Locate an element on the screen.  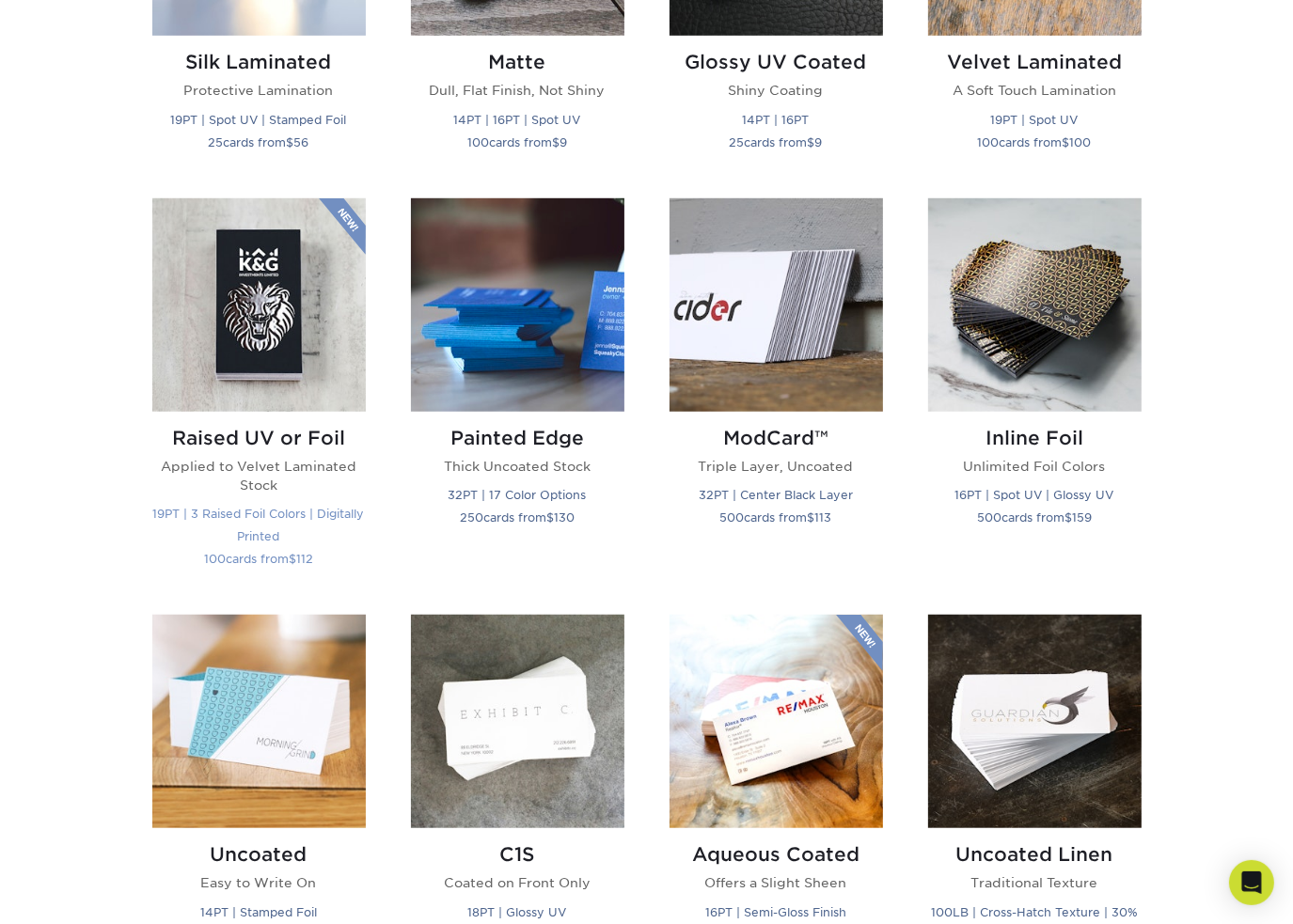
span: 56 is located at coordinates (302, 142).